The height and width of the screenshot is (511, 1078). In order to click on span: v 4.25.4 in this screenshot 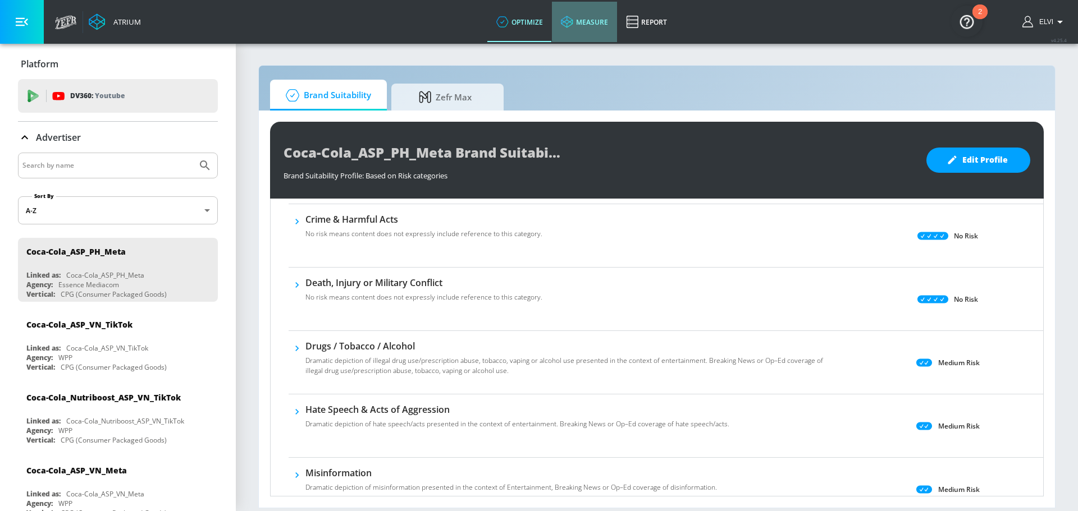, I will do `click(1059, 40)`.